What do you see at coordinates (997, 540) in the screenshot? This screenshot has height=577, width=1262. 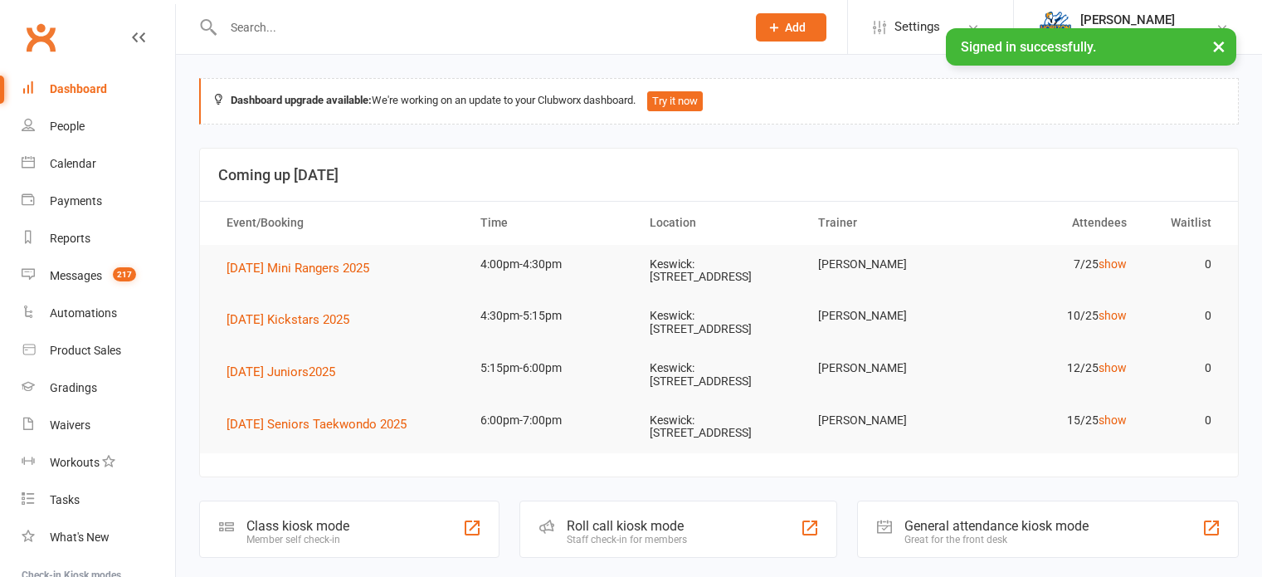 I see `div: Great for the front desk` at bounding box center [997, 540].